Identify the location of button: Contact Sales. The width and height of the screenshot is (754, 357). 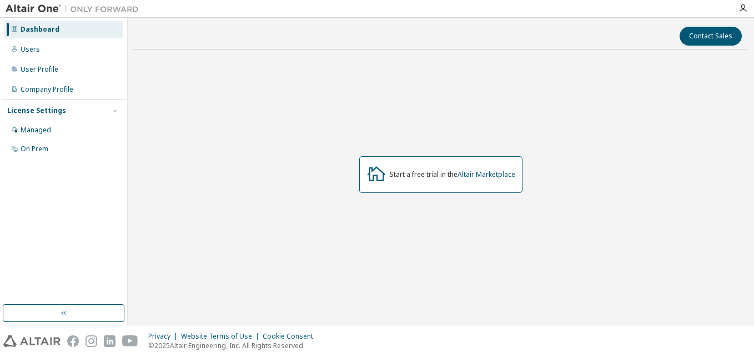
(711, 36).